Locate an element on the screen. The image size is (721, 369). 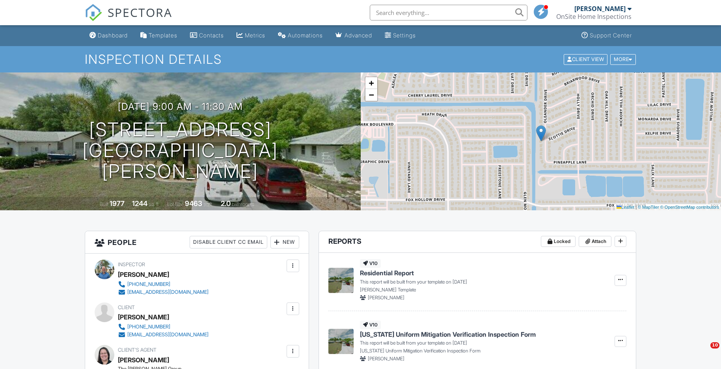
span: Client is located at coordinates (126, 307).